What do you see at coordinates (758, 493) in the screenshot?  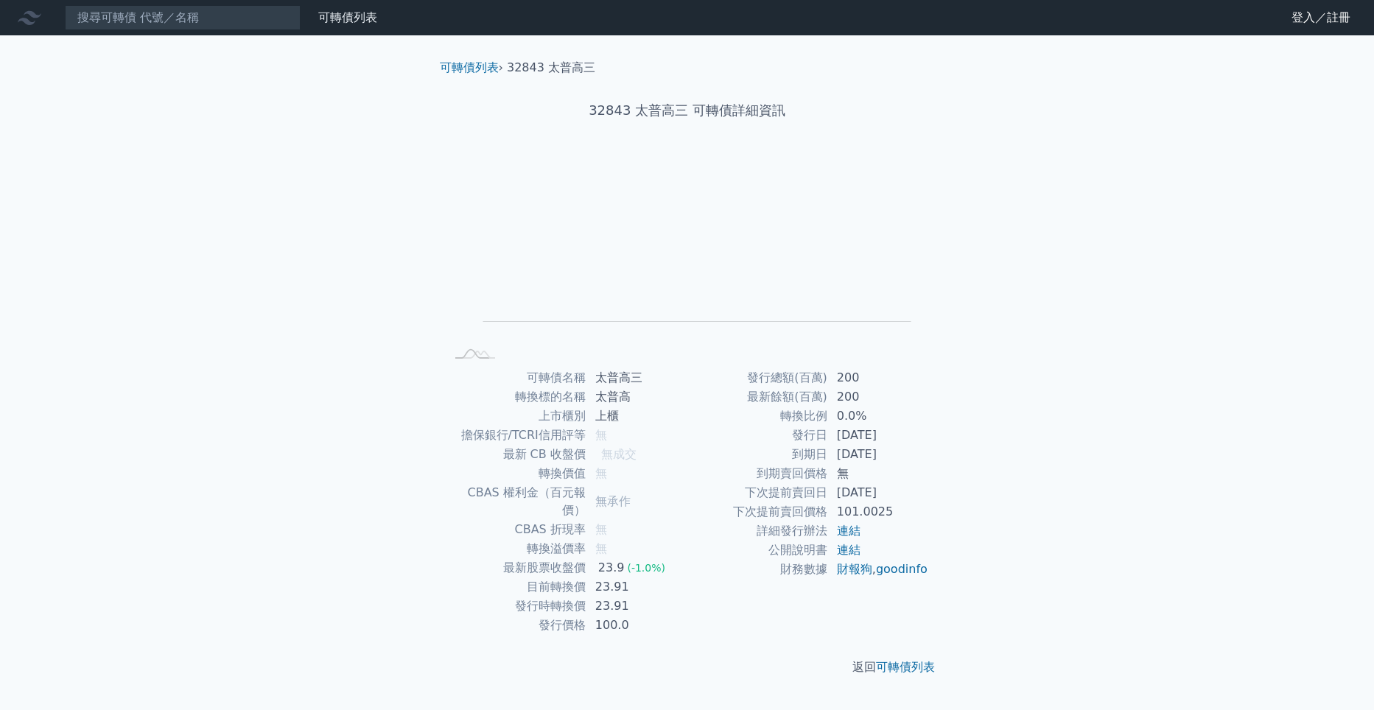 I see `td: 下次提前賣回日` at bounding box center [758, 493].